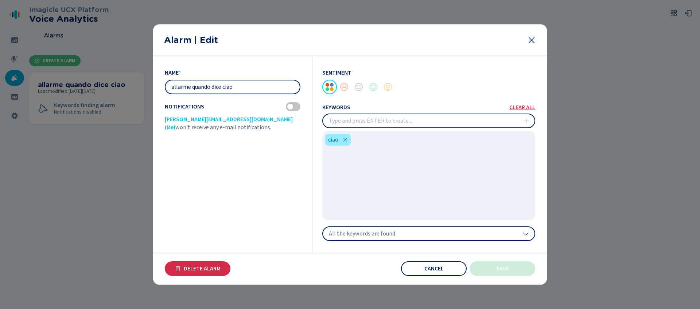 Image resolution: width=700 pixels, height=309 pixels. What do you see at coordinates (429, 121) in the screenshot?
I see `input: Type and press ENTER to create...` at bounding box center [429, 121].